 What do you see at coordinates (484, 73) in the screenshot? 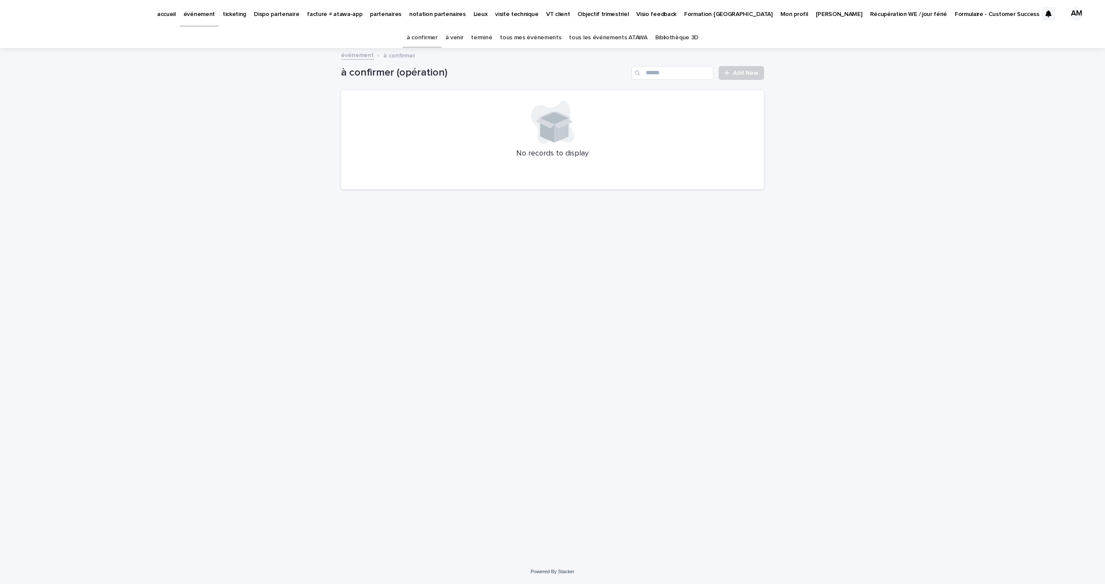
I see `h1: à confirmer (opération)` at bounding box center [484, 73].